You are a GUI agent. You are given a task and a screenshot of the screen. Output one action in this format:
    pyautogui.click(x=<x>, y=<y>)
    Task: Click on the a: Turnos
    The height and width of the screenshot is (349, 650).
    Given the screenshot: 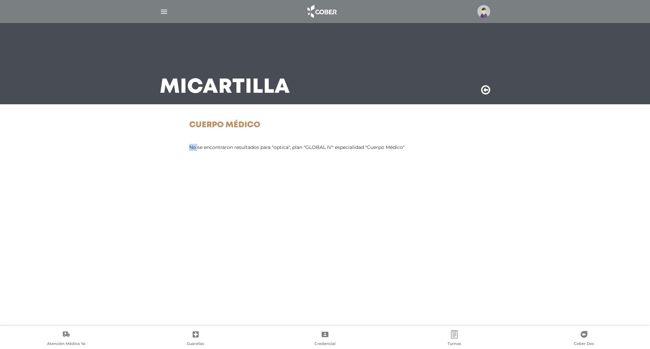 What is the action you would take?
    pyautogui.click(x=454, y=339)
    